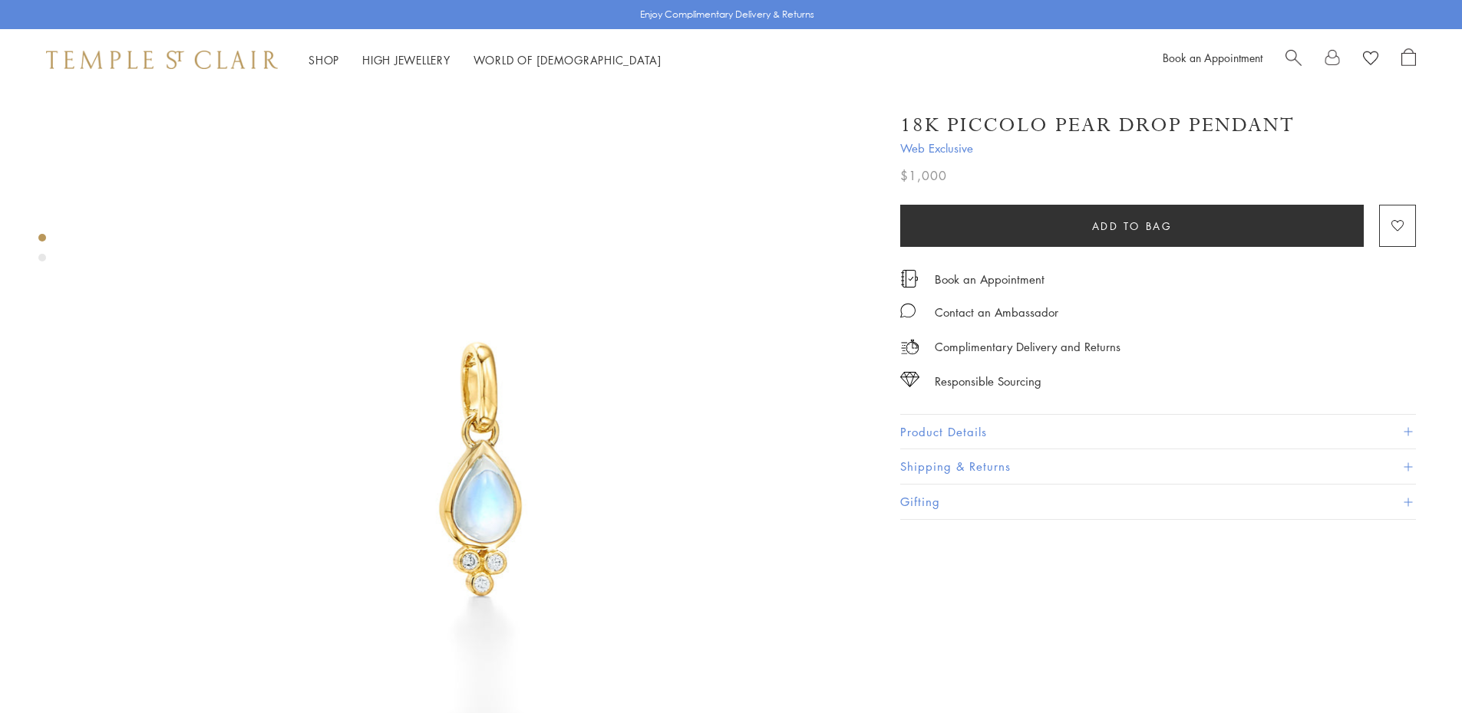 The image size is (1462, 713). I want to click on button: Shipping & Returns, so click(1158, 466).